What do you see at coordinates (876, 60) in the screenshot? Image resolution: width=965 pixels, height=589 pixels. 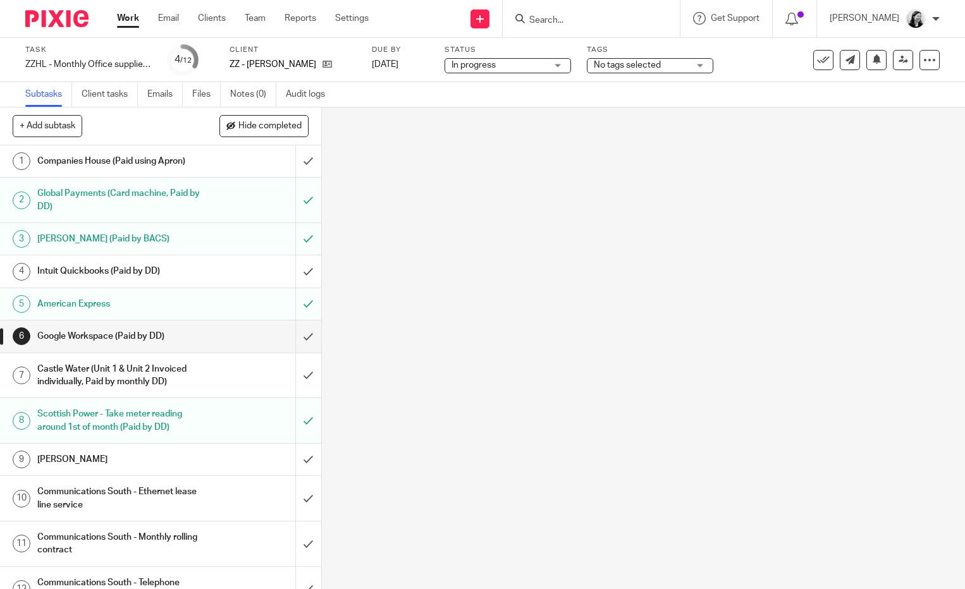 I see `button: Snooze task` at bounding box center [876, 60].